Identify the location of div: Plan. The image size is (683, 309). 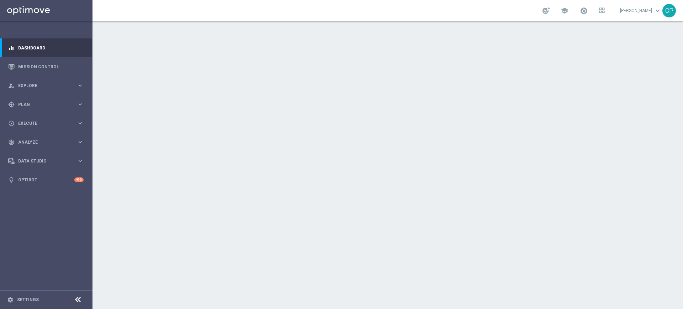
(42, 105).